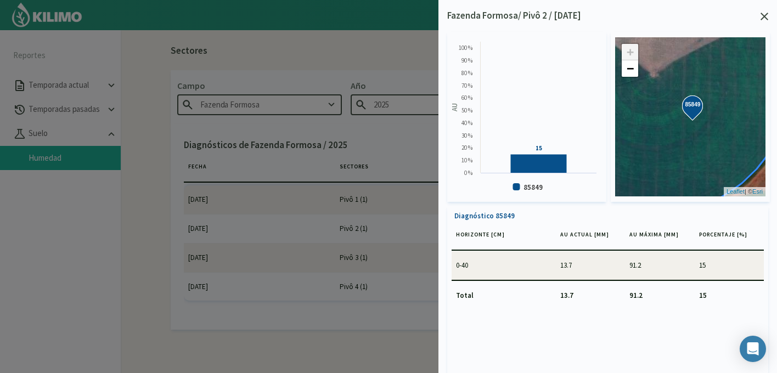 The height and width of the screenshot is (373, 777). Describe the element at coordinates (504, 295) in the screenshot. I see `td: Total` at that location.